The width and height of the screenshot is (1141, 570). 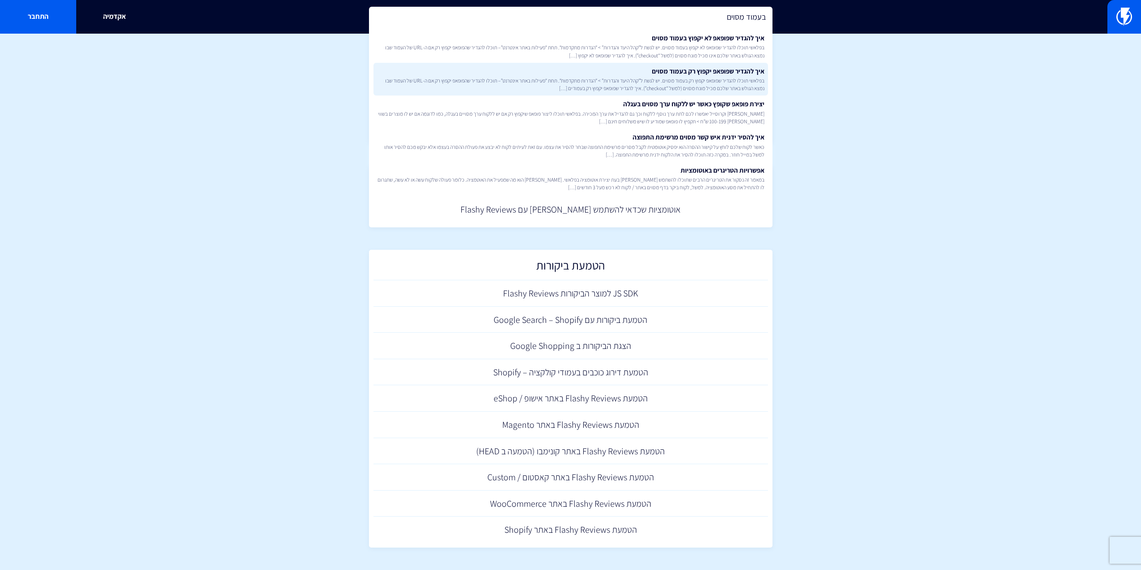 What do you see at coordinates (571, 477) in the screenshot?
I see `a: הטמעת Flashy Reviews באתר קאסטום / Custom` at bounding box center [571, 477].